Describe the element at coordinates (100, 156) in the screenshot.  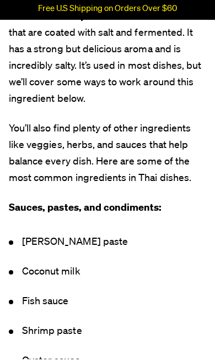
I see `span: You’ll also find plenty of other ingredients like veggies, herbs, and sauces that help balance ev...` at that location.